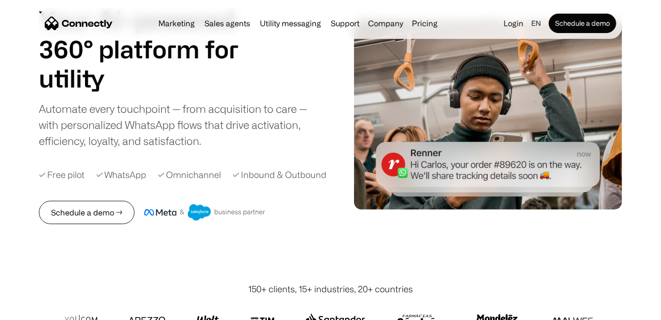 This screenshot has width=661, height=320. What do you see at coordinates (330, 289) in the screenshot?
I see `div: 150+ clients, 15+ industries, 20+ countries` at bounding box center [330, 289].